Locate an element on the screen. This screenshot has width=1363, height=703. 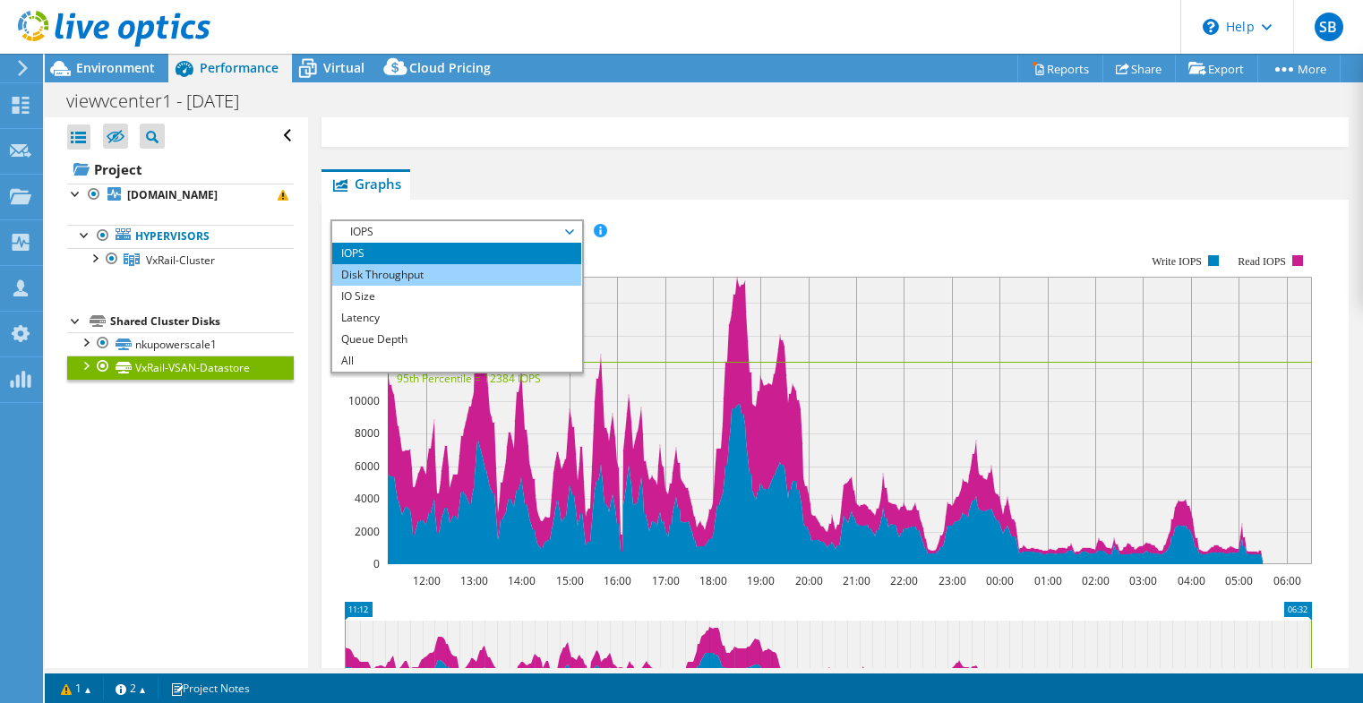
span: Performance is located at coordinates (239, 67).